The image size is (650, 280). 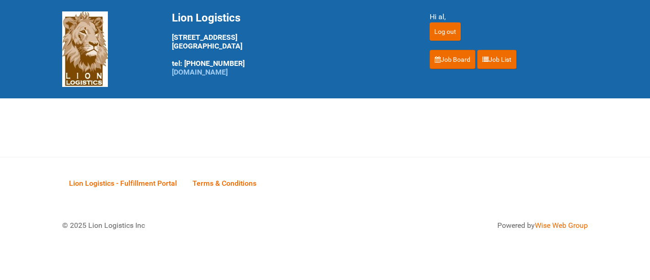 I want to click on a: Job Board, so click(x=452, y=59).